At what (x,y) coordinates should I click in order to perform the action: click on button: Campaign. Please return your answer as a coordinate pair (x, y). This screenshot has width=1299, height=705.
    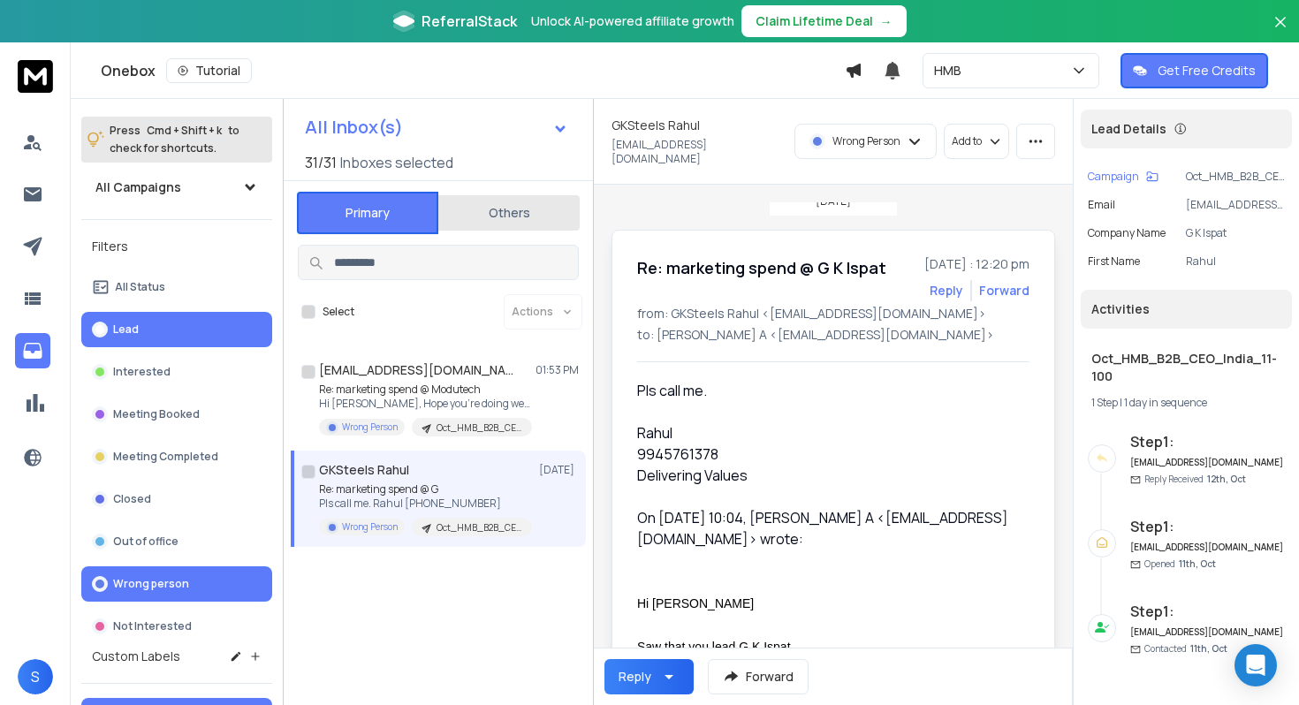
    Looking at the image, I should click on (1123, 177).